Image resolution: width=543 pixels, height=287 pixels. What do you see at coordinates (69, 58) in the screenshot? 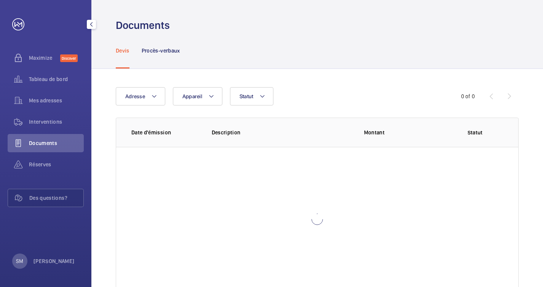
I see `span: Discover` at bounding box center [69, 58].